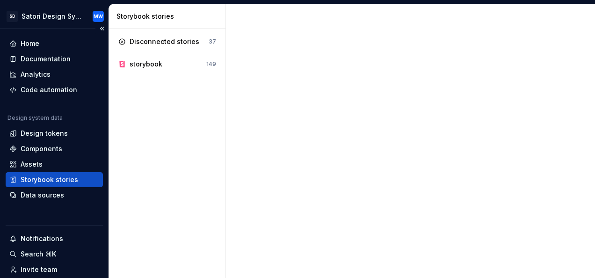  I want to click on div: Data sources, so click(42, 195).